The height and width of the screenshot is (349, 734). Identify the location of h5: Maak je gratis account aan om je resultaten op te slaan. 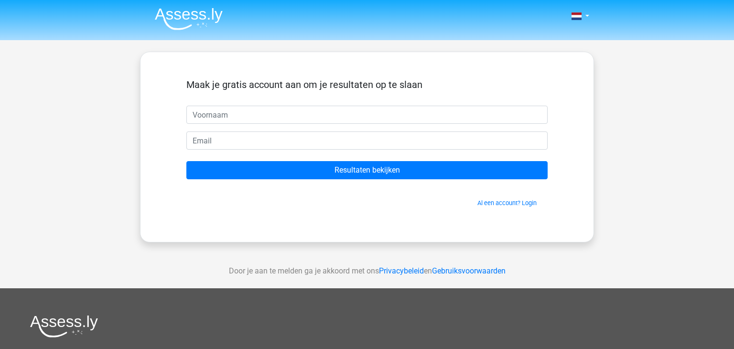
(367, 85).